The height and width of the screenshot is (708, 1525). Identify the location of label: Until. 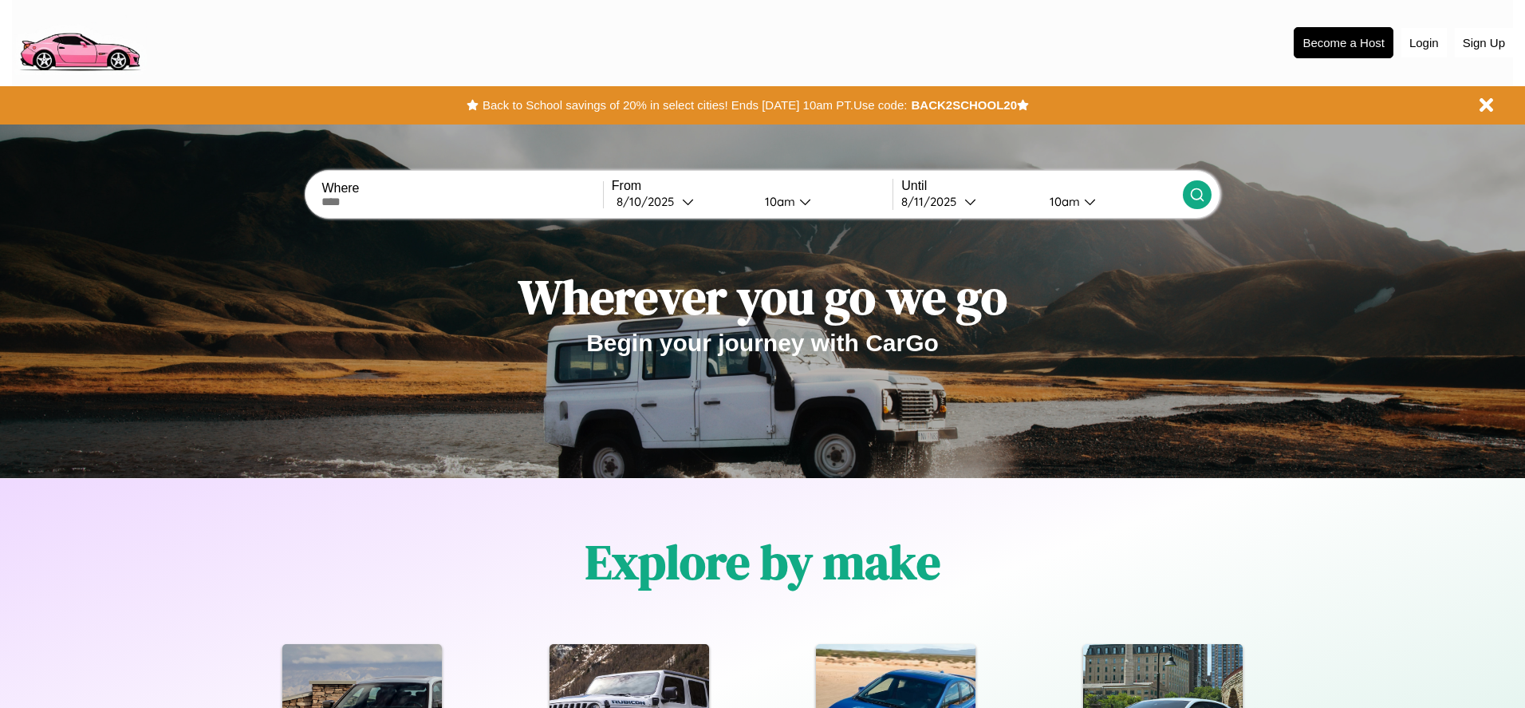
(1042, 186).